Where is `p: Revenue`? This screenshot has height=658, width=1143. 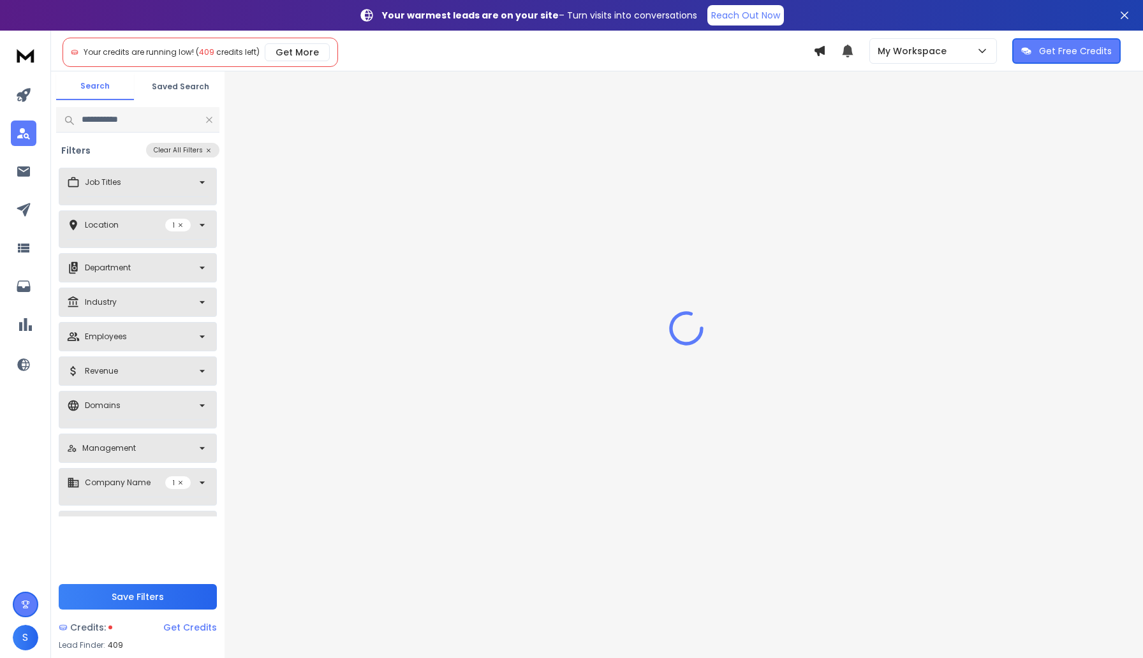 p: Revenue is located at coordinates (101, 371).